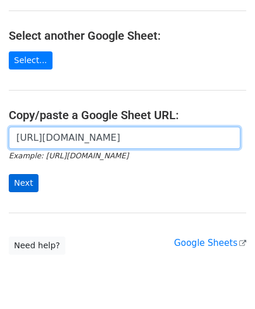 The image size is (255, 309). What do you see at coordinates (30, 60) in the screenshot?
I see `a: Select...` at bounding box center [30, 60].